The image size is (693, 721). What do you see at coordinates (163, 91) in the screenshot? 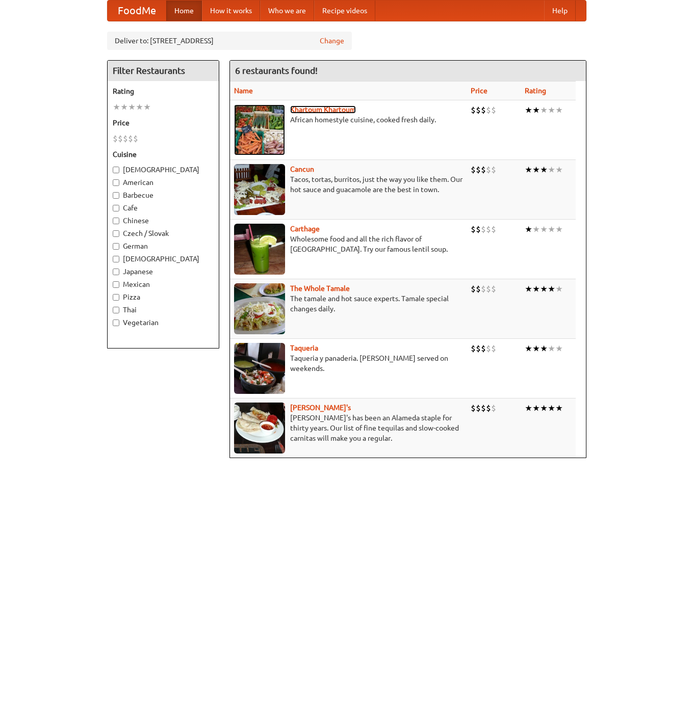
I see `h5: Rating` at bounding box center [163, 91].